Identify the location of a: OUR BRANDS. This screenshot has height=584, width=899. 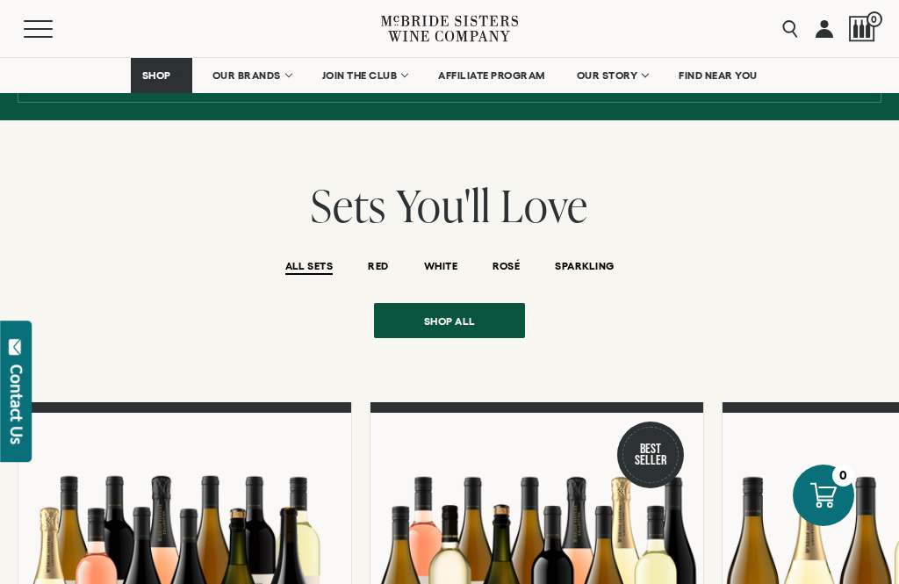
(251, 76).